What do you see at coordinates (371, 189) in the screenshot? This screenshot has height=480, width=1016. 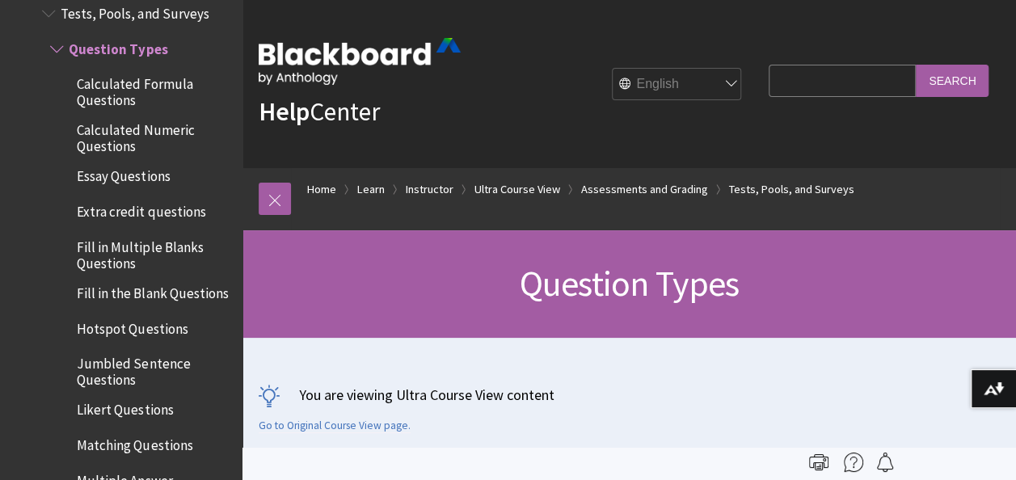 I see `a: Learn` at bounding box center [371, 189].